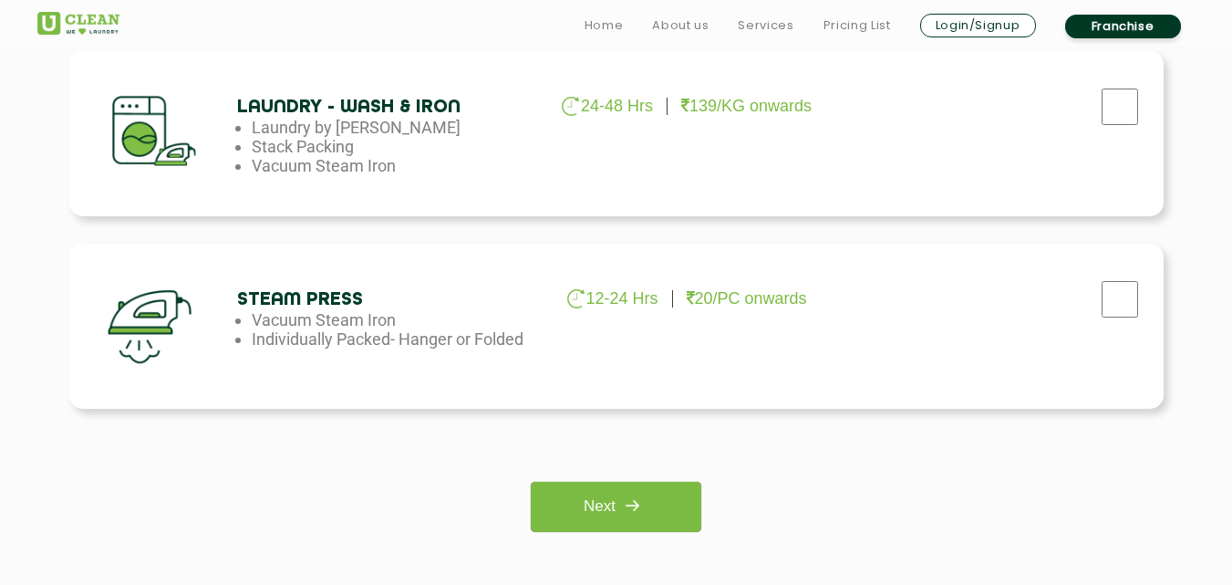 This screenshot has width=1232, height=585. I want to click on li: Individually Packed- Hanger or Folded, so click(399, 338).